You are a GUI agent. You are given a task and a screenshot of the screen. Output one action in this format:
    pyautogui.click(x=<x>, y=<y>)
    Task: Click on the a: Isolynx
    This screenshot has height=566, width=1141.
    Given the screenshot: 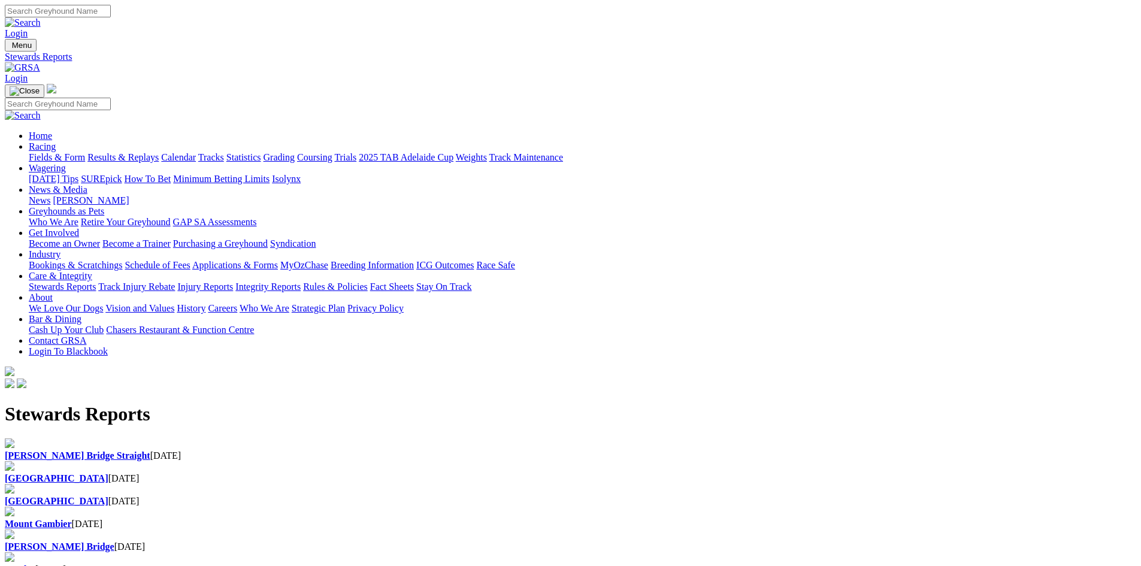 What is the action you would take?
    pyautogui.click(x=286, y=178)
    